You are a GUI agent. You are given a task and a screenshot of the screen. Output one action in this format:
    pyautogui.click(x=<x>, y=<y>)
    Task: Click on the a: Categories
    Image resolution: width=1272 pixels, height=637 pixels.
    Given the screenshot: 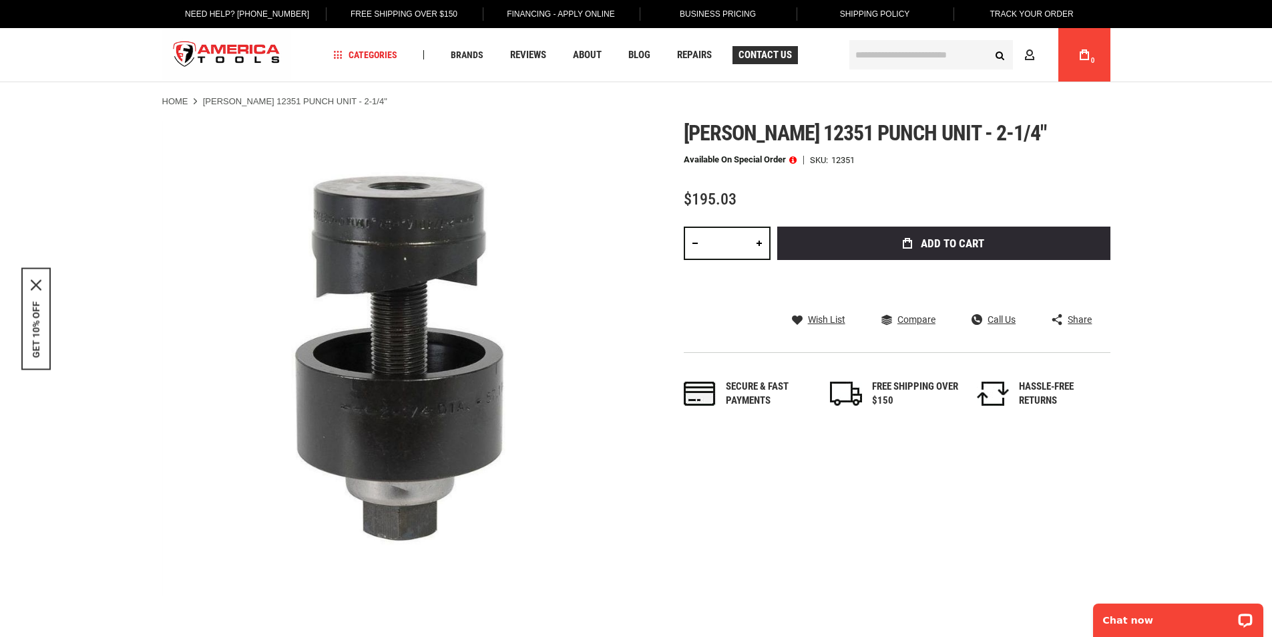 What is the action you would take?
    pyautogui.click(x=365, y=55)
    